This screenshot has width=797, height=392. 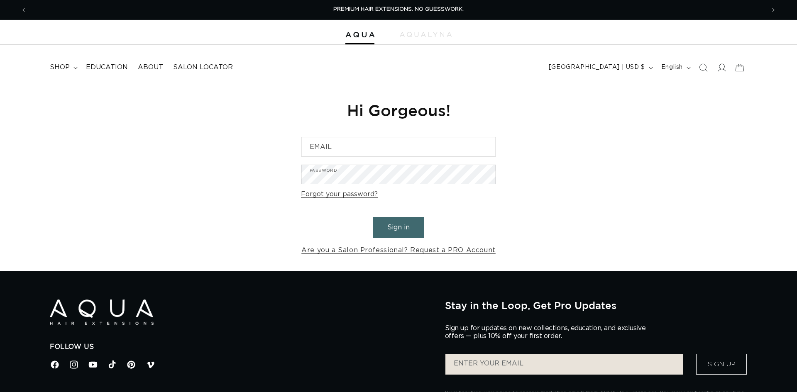 I want to click on h1: Hi Gorgeous!, so click(x=399, y=110).